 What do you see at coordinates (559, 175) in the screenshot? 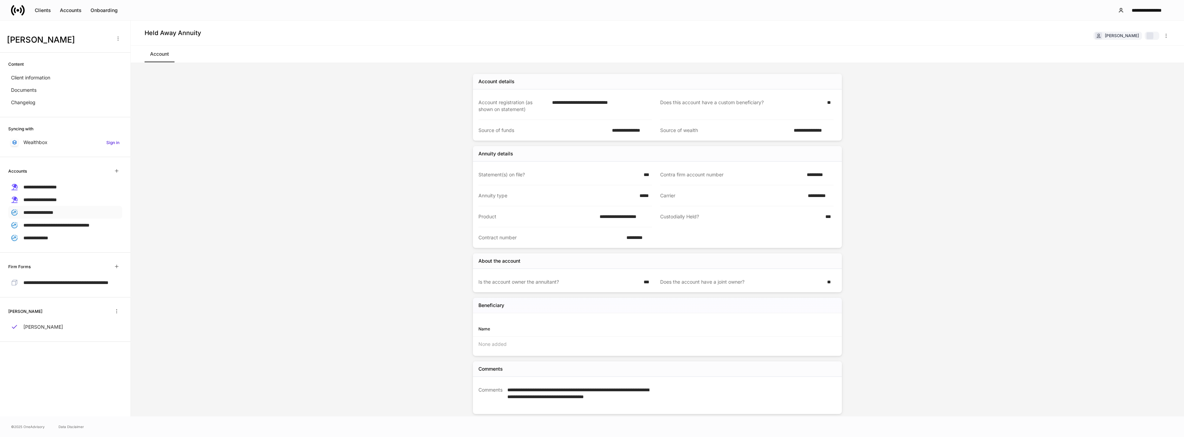
I see `div: Statement(s) on file?` at bounding box center [559, 175].